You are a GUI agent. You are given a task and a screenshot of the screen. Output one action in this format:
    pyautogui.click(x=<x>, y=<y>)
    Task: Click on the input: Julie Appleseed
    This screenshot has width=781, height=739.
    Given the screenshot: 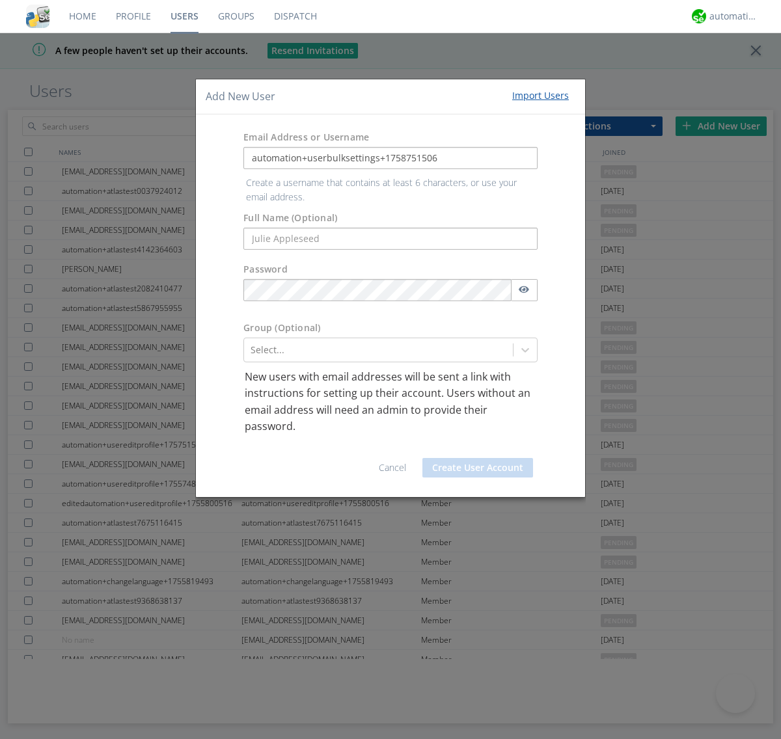 What is the action you would take?
    pyautogui.click(x=390, y=239)
    